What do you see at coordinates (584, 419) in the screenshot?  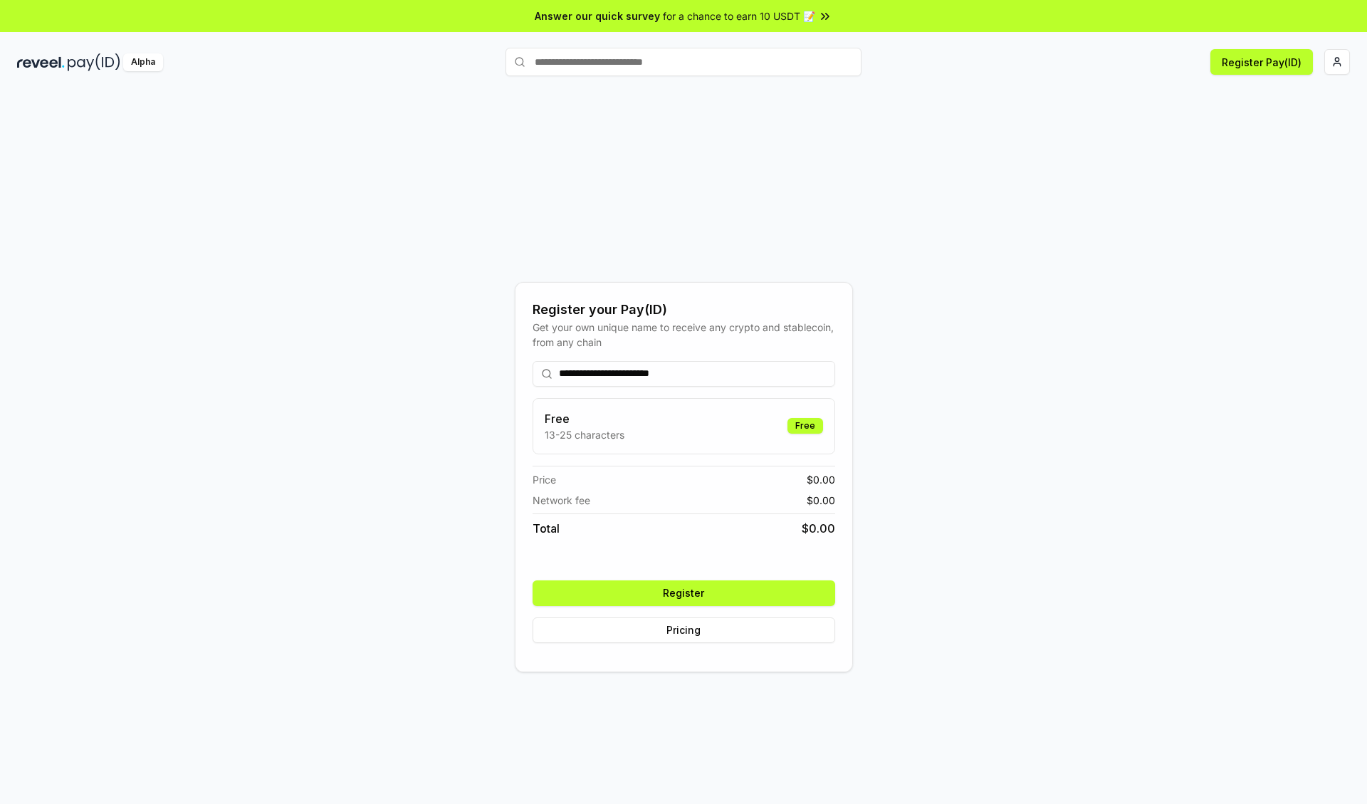 I see `h3: Free` at bounding box center [584, 419].